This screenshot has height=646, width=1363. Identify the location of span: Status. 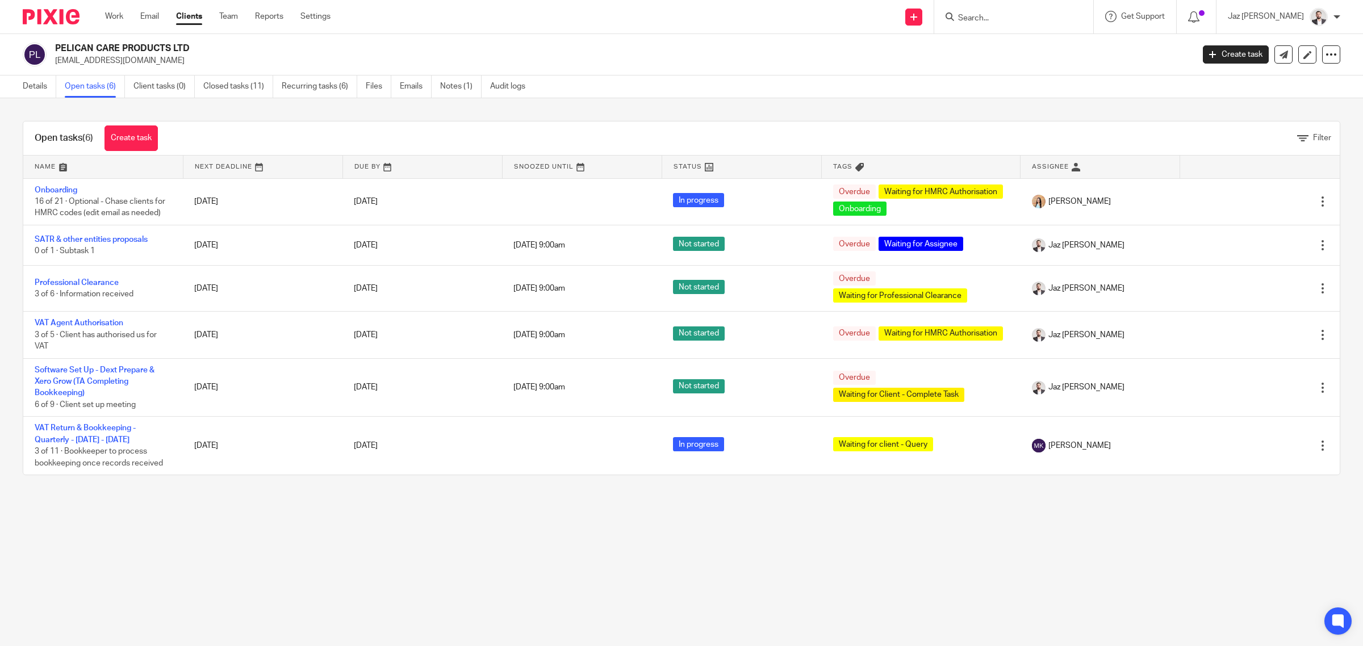
(688, 166).